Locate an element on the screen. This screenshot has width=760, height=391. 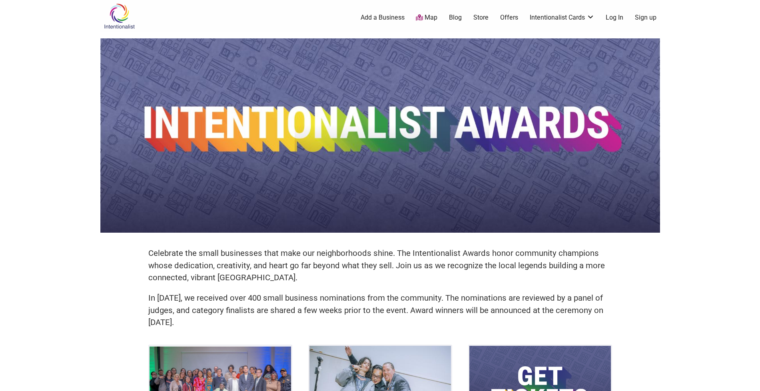
a: Offers is located at coordinates (509, 18).